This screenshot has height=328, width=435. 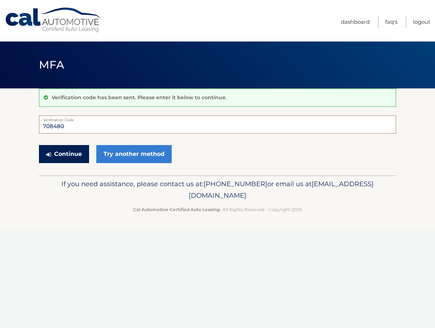 What do you see at coordinates (64, 154) in the screenshot?
I see `button: Continue` at bounding box center [64, 154].